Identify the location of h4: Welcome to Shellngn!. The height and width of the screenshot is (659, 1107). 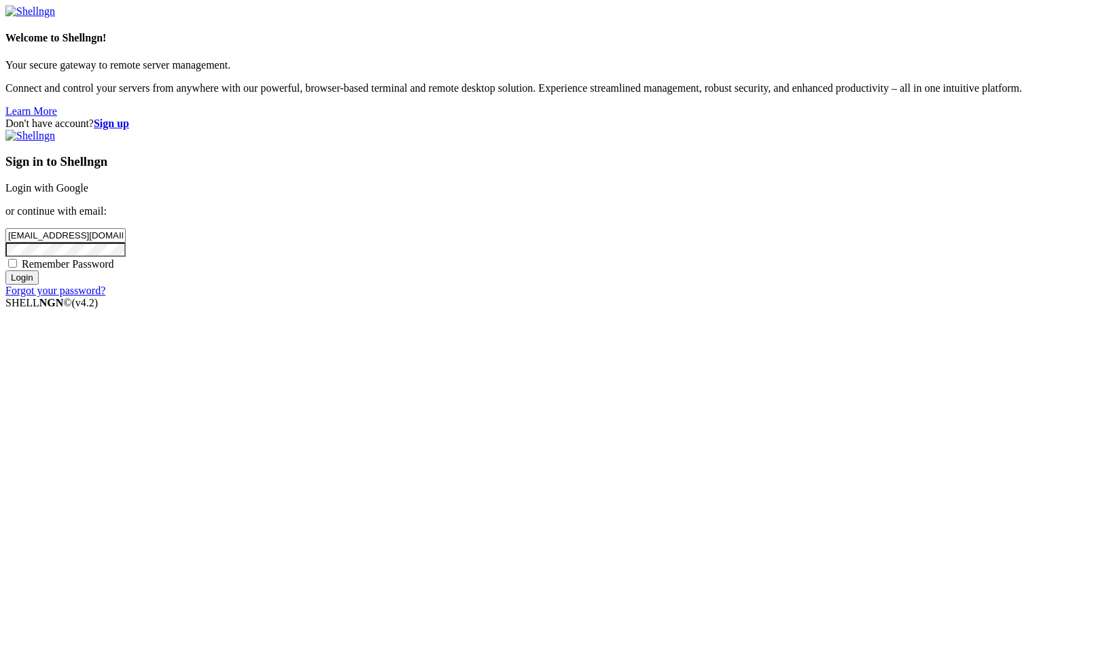
(553, 38).